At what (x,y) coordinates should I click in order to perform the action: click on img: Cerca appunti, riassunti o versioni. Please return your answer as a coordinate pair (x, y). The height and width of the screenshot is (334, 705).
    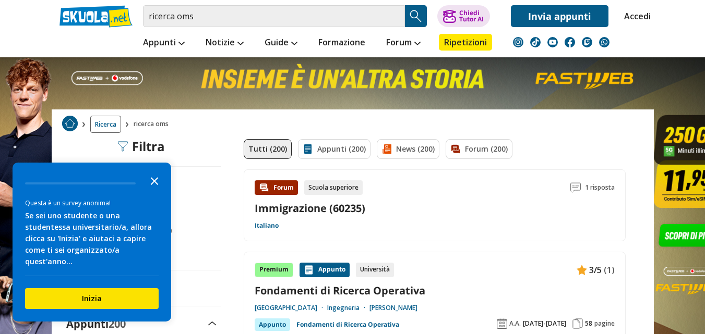
    Looking at the image, I should click on (416, 16).